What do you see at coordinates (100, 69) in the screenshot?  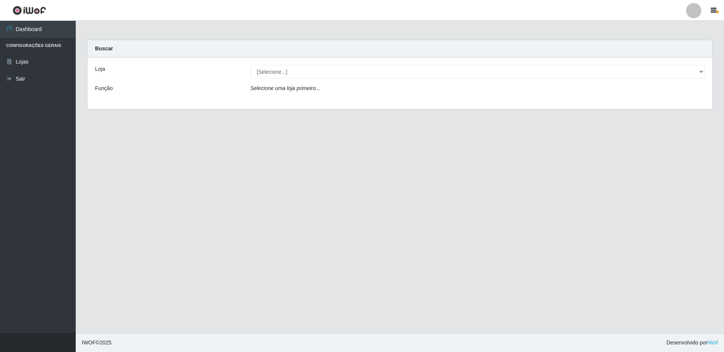 I see `label: Loja` at bounding box center [100, 69].